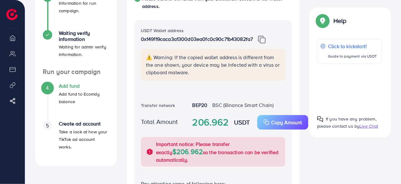 The height and width of the screenshot is (184, 401). What do you see at coordinates (84, 86) in the screenshot?
I see `h4: Add fund` at bounding box center [84, 86].